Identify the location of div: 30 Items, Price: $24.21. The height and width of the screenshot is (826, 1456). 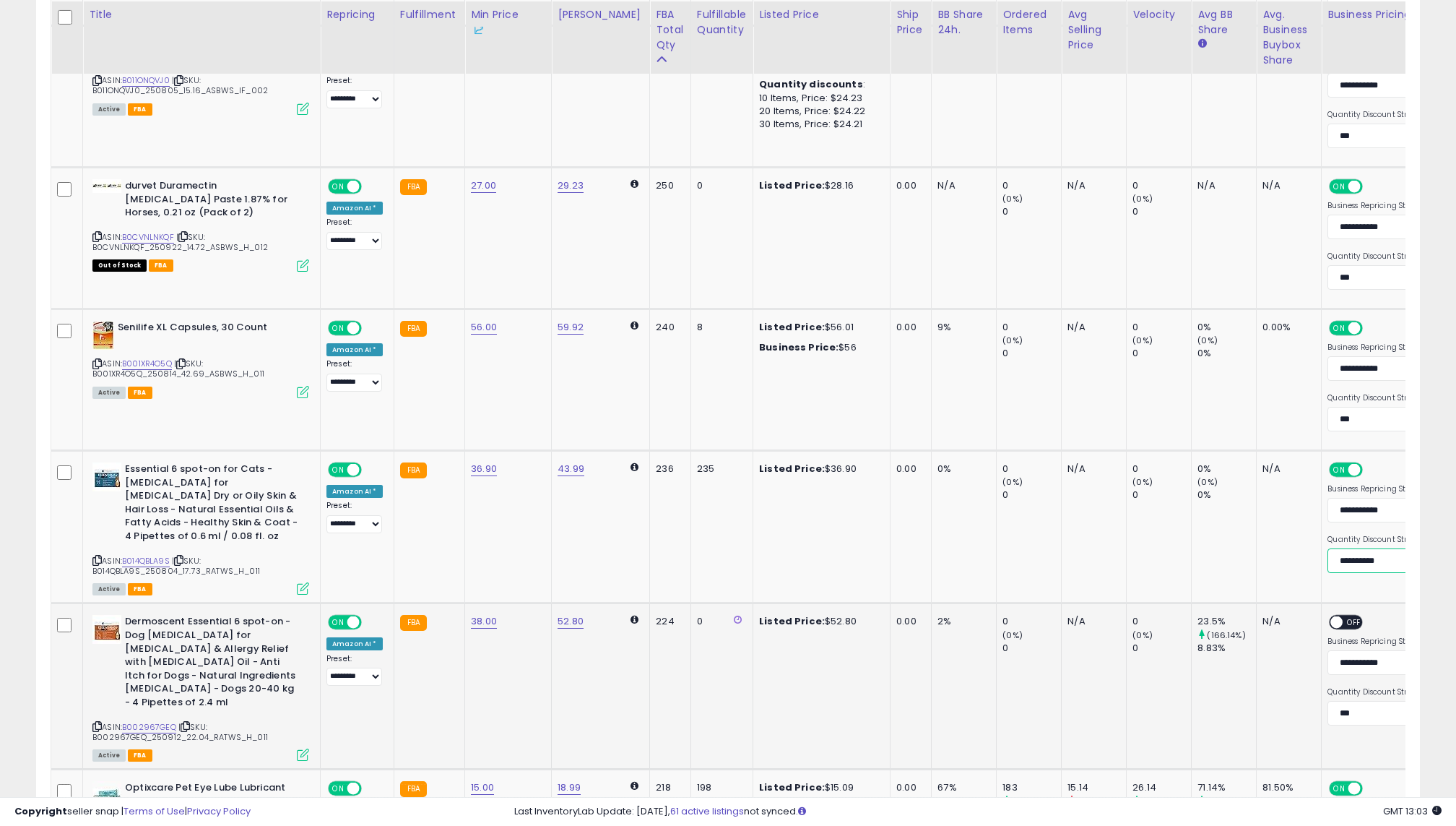
(819, 124).